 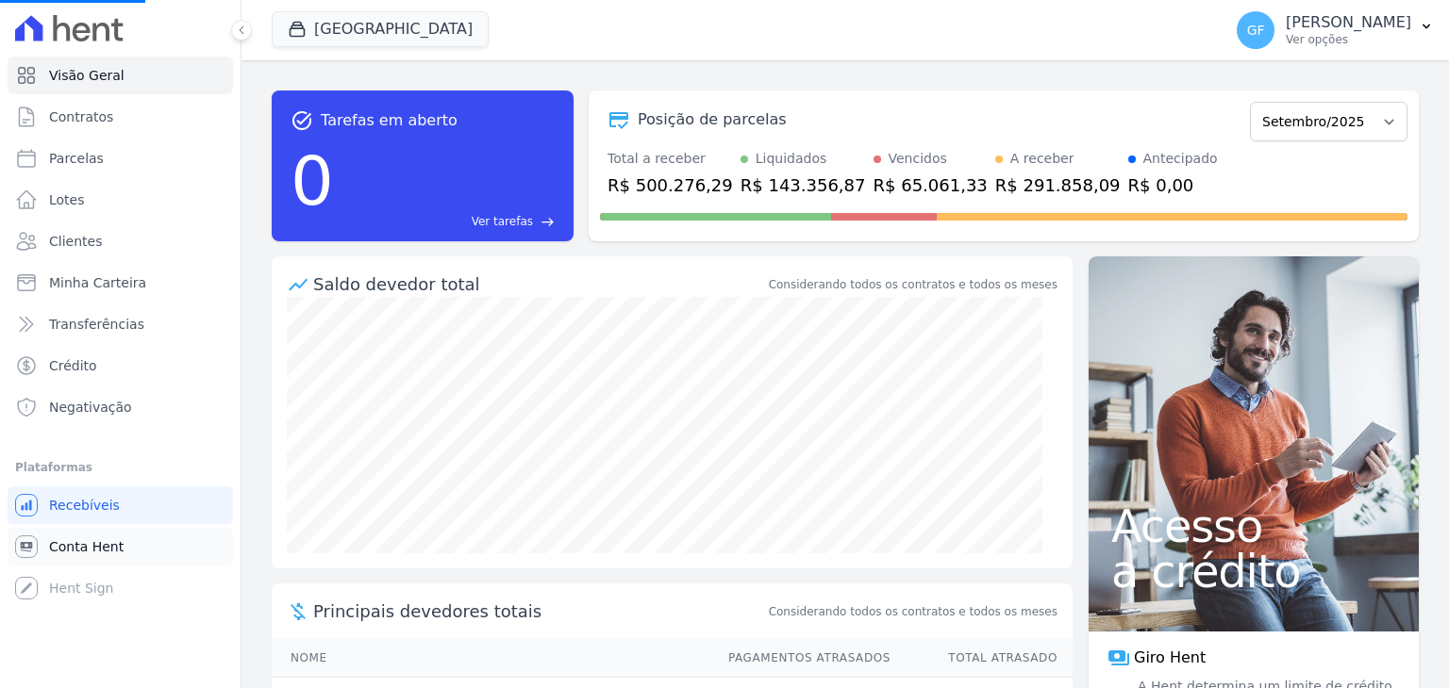 What do you see at coordinates (120, 241) in the screenshot?
I see `a: Clientes` at bounding box center [120, 241].